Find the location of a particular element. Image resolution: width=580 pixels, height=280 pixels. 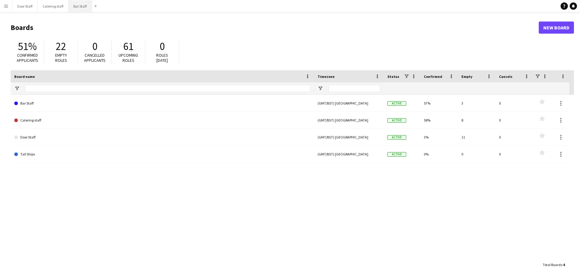

a: Catering staff is located at coordinates (162, 120).